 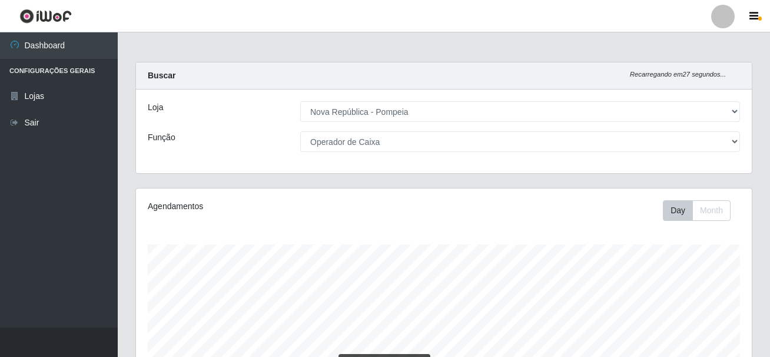 What do you see at coordinates (711, 210) in the screenshot?
I see `button: Month` at bounding box center [711, 210].